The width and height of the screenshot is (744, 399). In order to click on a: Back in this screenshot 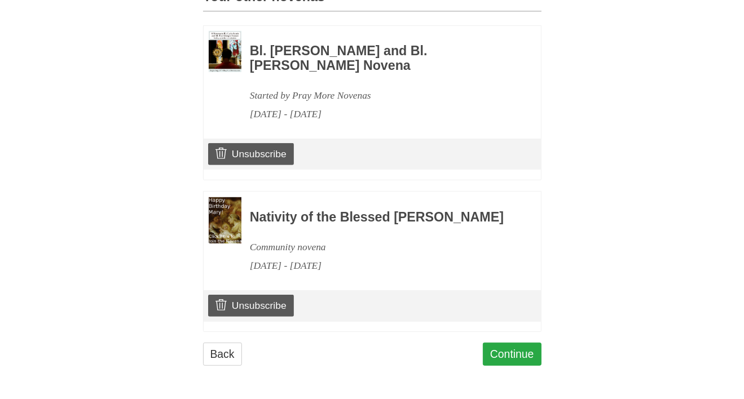, I will do `click(222, 354)`.